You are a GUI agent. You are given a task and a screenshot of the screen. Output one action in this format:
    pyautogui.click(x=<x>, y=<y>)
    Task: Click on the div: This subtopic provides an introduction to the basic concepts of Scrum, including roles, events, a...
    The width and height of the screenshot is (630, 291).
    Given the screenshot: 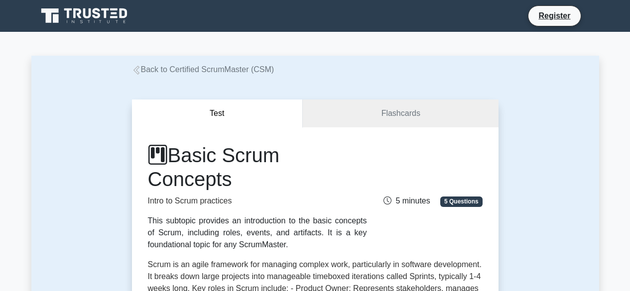 What is the action you would take?
    pyautogui.click(x=257, y=233)
    